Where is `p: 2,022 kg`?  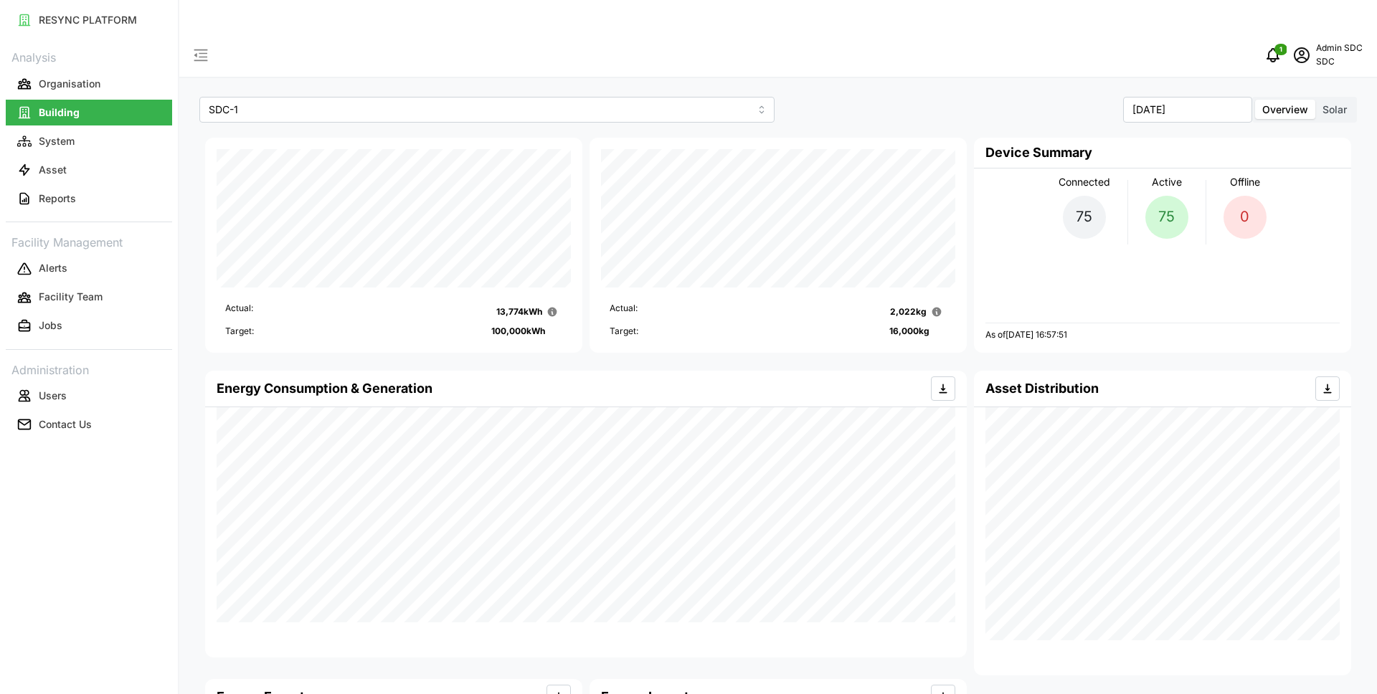 p: 2,022 kg is located at coordinates (908, 312).